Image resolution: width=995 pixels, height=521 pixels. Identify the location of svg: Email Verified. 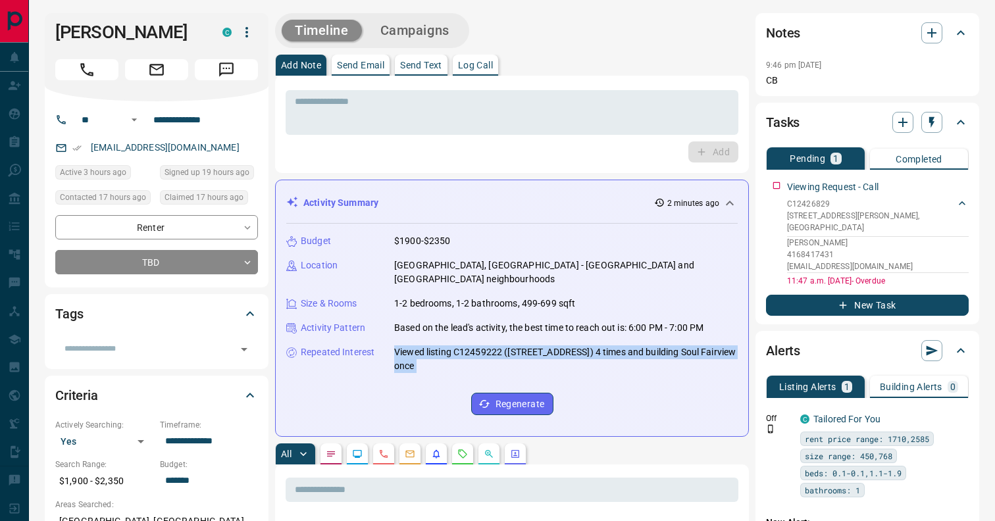
(77, 148).